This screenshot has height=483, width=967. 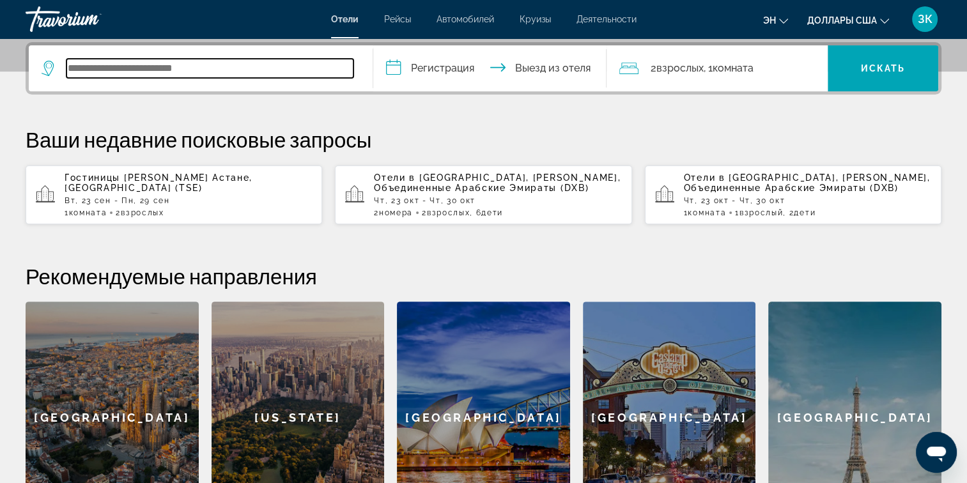 I want to click on div: Виджет поиска, so click(x=483, y=68).